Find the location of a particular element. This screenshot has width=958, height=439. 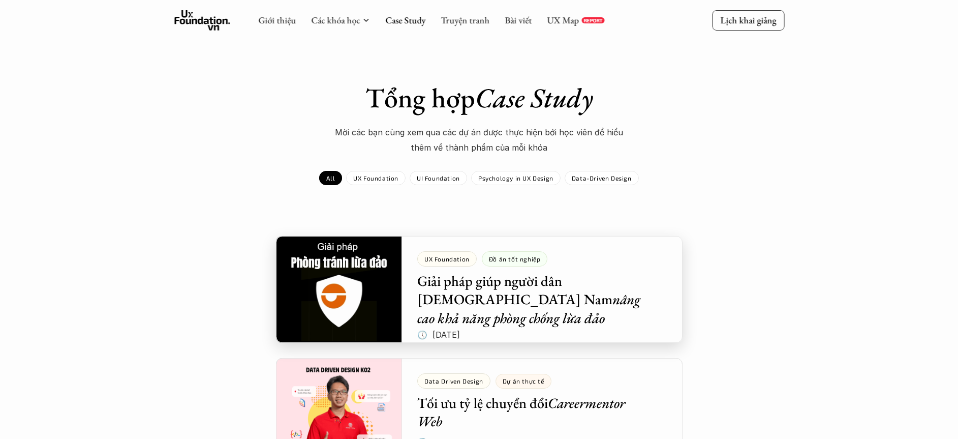

p: UI Foundation is located at coordinates (438, 178).